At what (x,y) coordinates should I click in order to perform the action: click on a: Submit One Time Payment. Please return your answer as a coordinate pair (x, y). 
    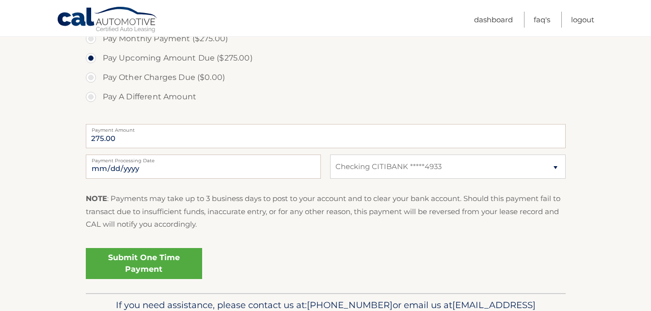
    Looking at the image, I should click on (144, 264).